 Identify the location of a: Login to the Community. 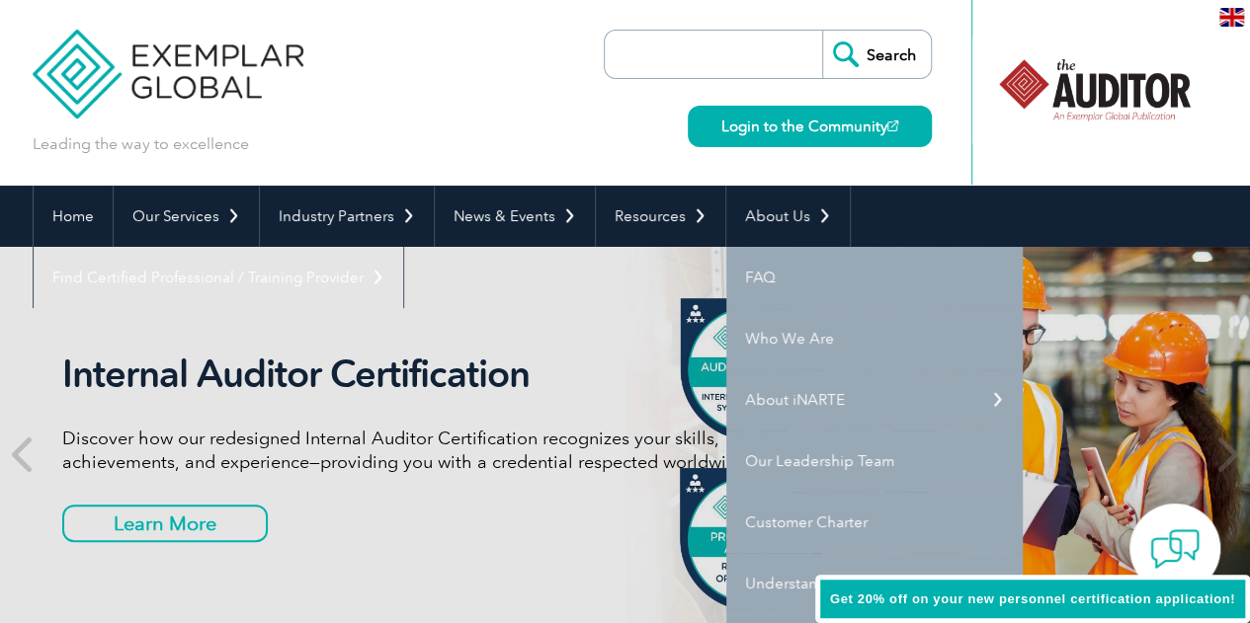
(809, 126).